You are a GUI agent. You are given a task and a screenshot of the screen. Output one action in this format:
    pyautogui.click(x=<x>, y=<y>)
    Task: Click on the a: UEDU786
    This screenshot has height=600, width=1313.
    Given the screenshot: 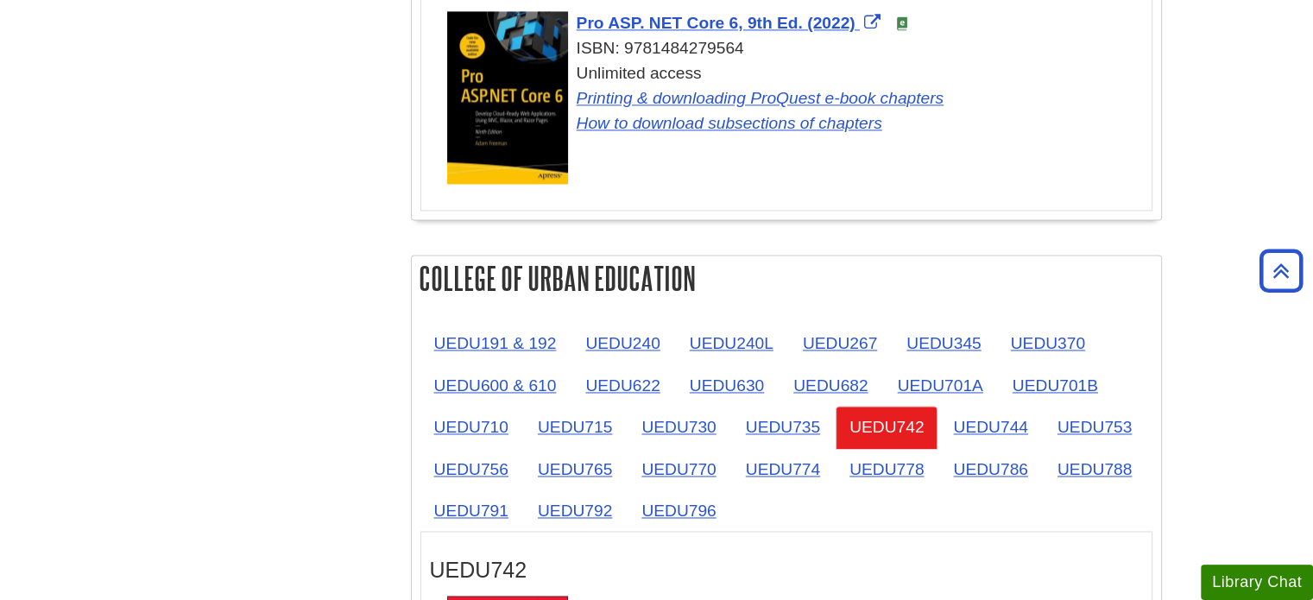 What is the action you would take?
    pyautogui.click(x=990, y=469)
    